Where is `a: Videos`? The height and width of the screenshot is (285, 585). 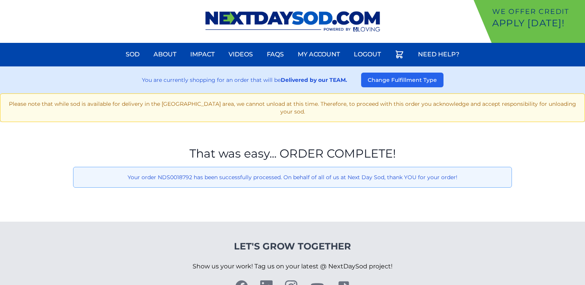
a: Videos is located at coordinates (241, 55).